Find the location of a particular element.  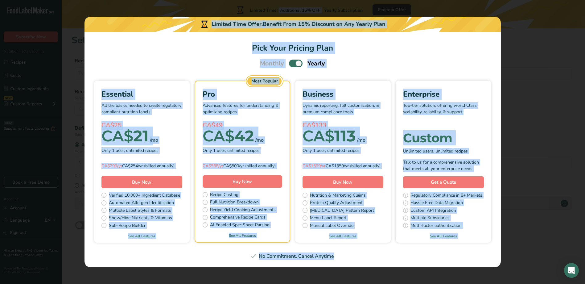

div: CA$49 is located at coordinates (242, 125).